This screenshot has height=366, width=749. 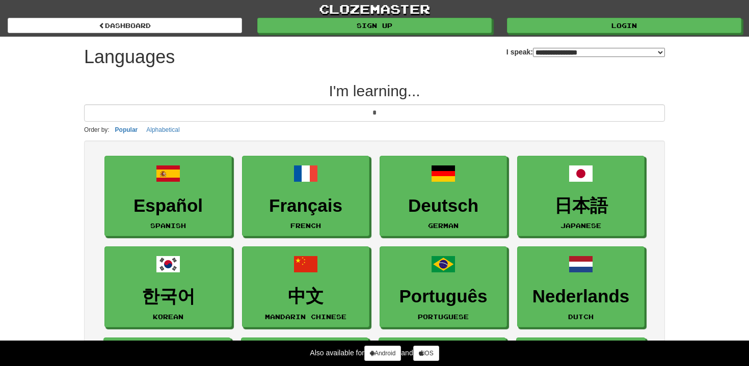 What do you see at coordinates (306, 287) in the screenshot?
I see `a: 中文Mandarin Chinese` at bounding box center [306, 287].